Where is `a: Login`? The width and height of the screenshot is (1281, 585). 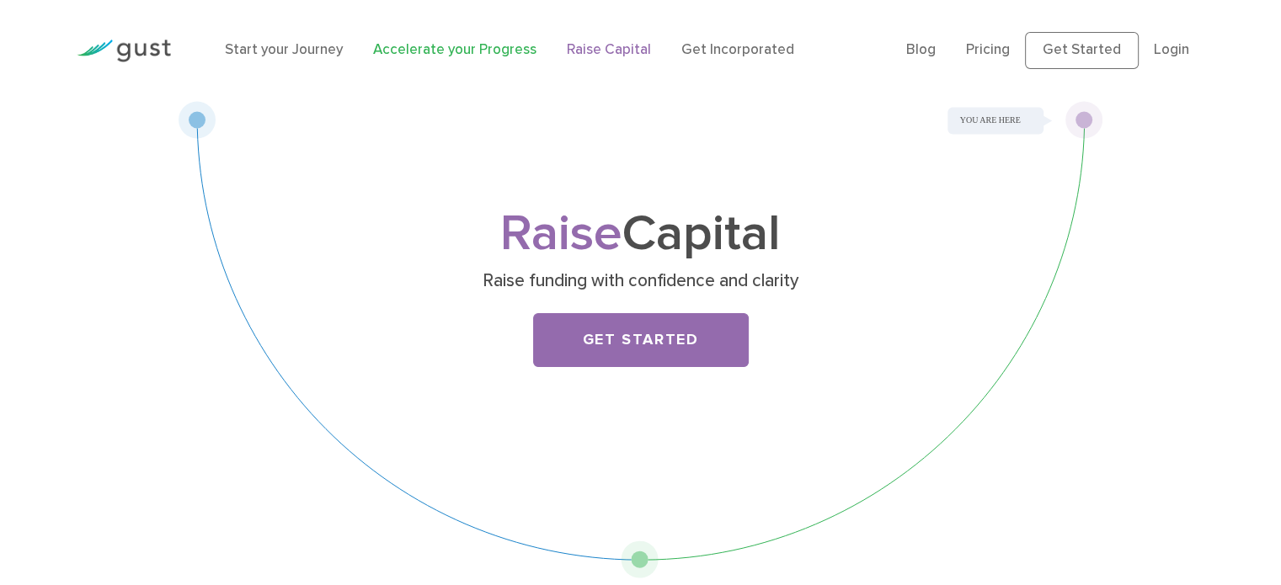
a: Login is located at coordinates (1171, 50).